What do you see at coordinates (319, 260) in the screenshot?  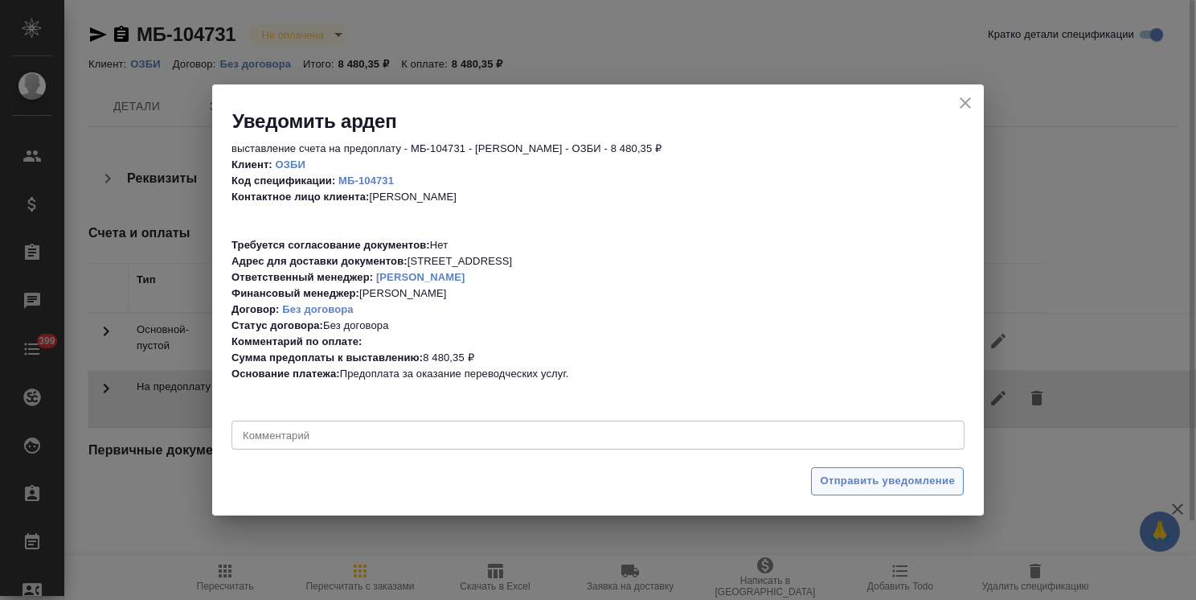 I see `b: Адрес для доставки документов:` at bounding box center [319, 260].